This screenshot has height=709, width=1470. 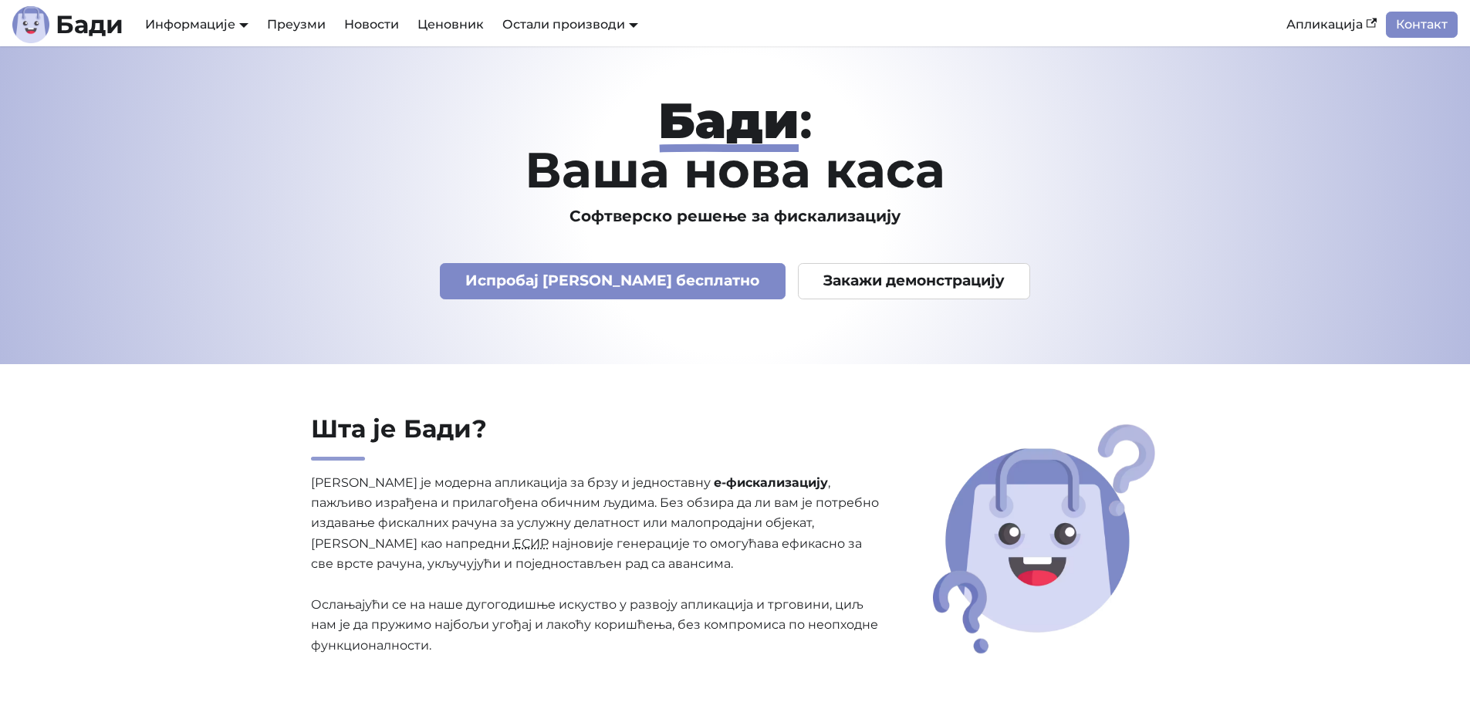 I want to click on a: Ценовник, so click(x=451, y=25).